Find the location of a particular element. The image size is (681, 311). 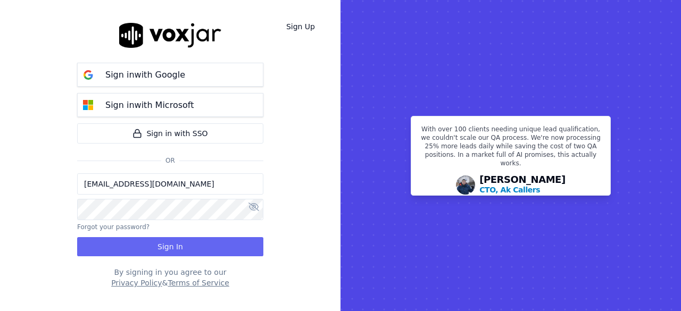

p: With over 100 clients needing unique lead qualification, we couldn't scale our QA process. We're ... is located at coordinates (510, 148).